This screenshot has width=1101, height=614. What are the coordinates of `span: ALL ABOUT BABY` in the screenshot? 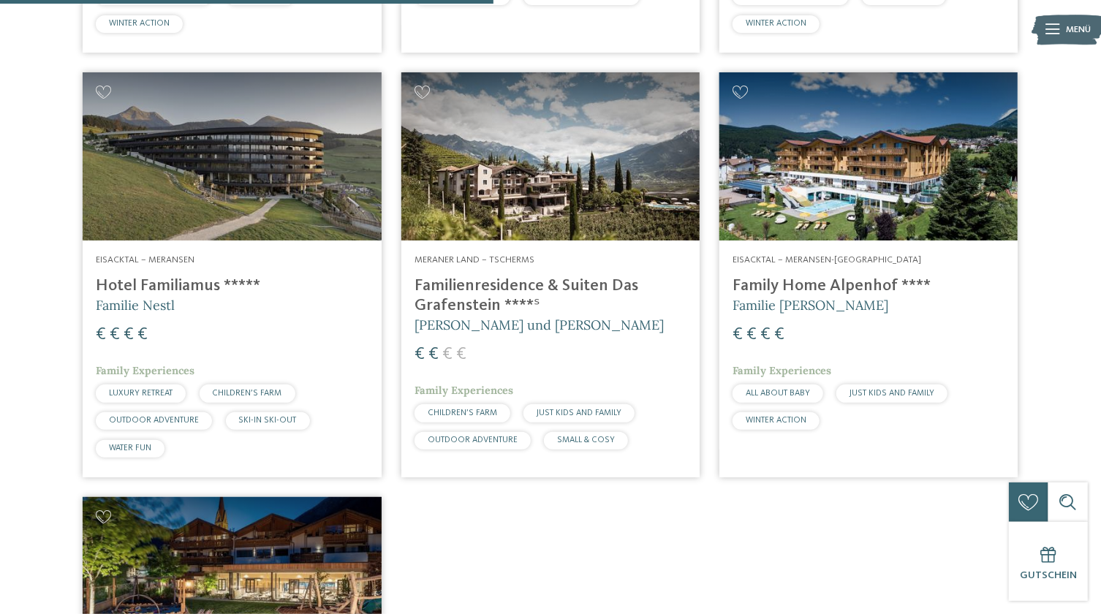 It's located at (778, 393).